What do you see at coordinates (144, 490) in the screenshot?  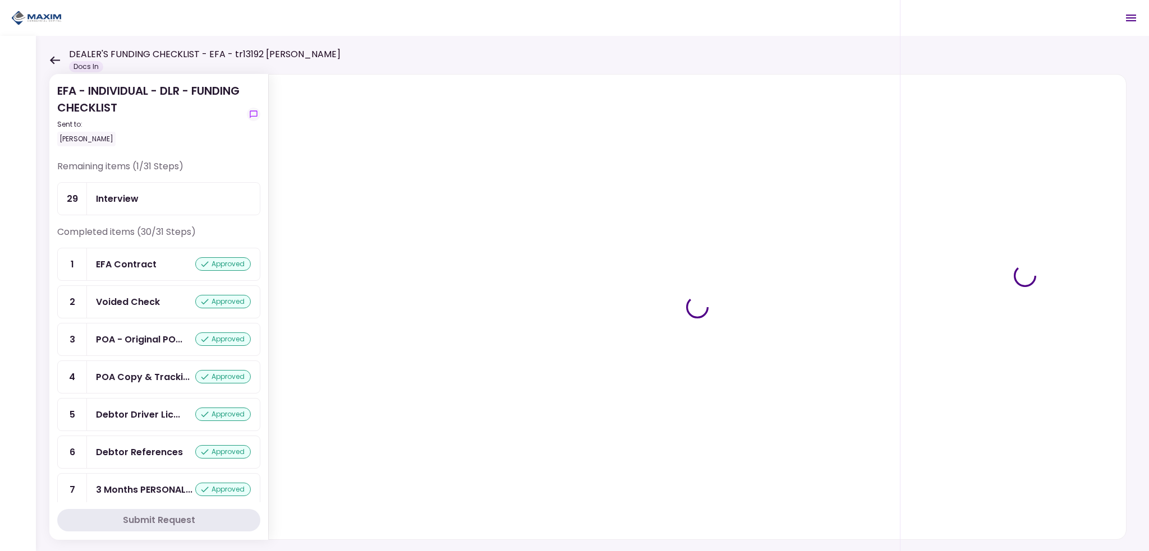 I see `div: 3 Months PERSONAL Bank Statements` at bounding box center [144, 490].